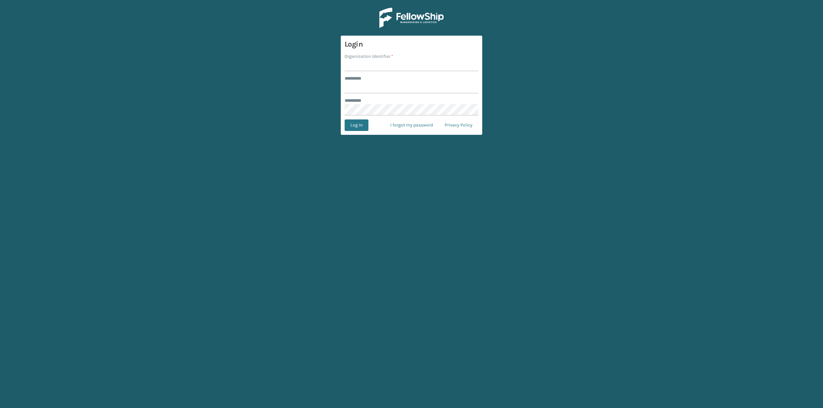 The width and height of the screenshot is (823, 408). I want to click on button: Log In, so click(356, 125).